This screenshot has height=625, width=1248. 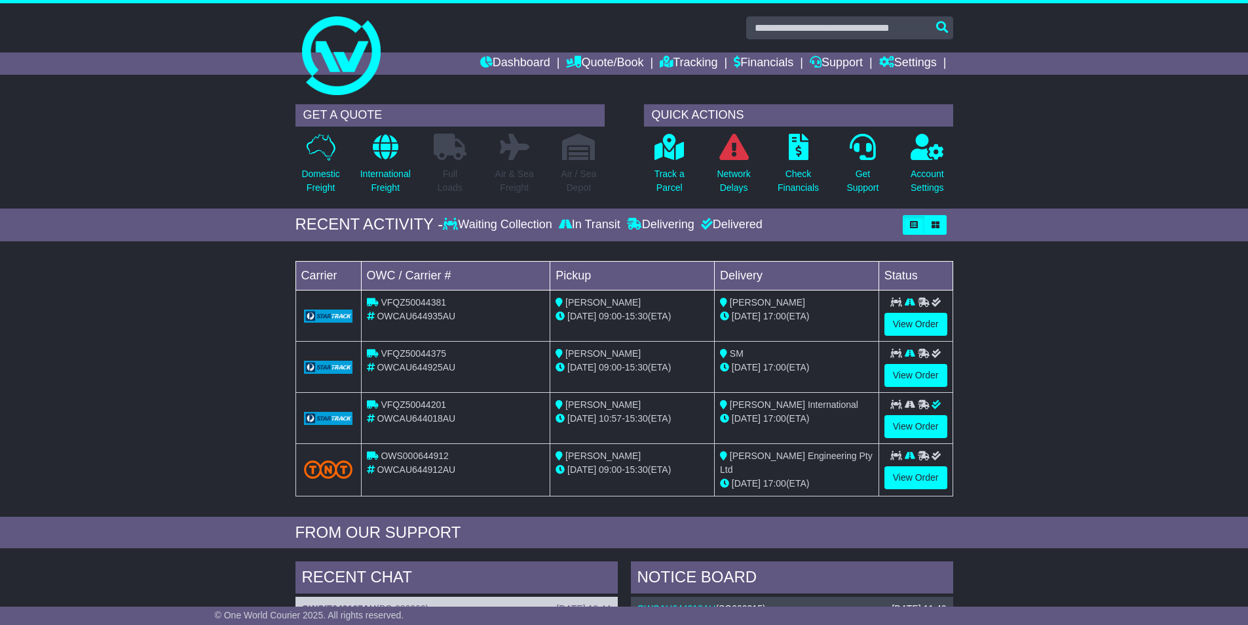 I want to click on a: Track aParcel, so click(x=670, y=167).